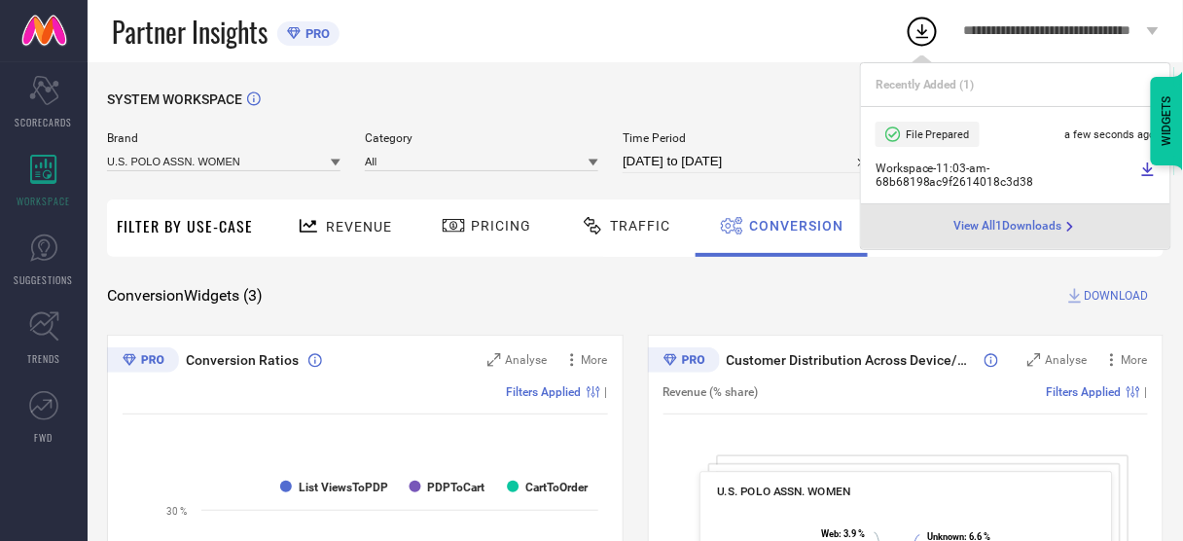 The width and height of the screenshot is (1183, 541). I want to click on span: WORKSPACE, so click(44, 200).